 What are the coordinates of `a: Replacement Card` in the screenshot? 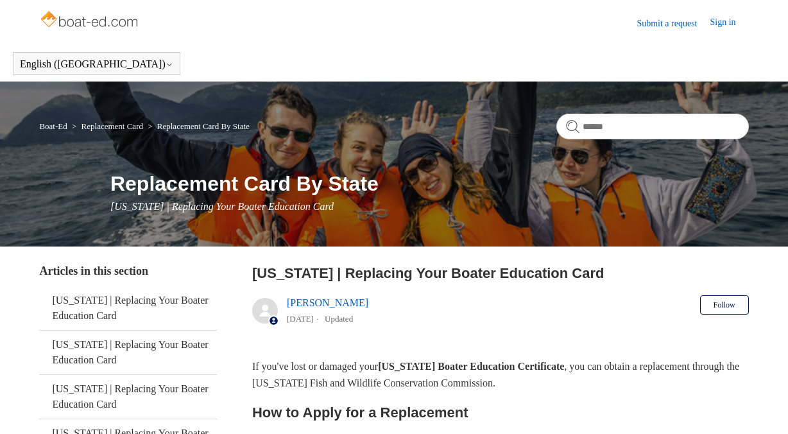 It's located at (112, 126).